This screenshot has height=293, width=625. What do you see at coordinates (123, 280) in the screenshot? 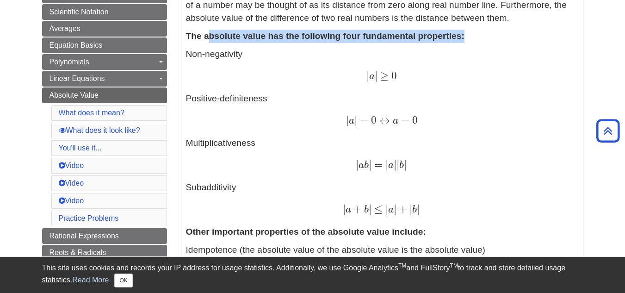
I see `button: Close` at bounding box center [123, 280].